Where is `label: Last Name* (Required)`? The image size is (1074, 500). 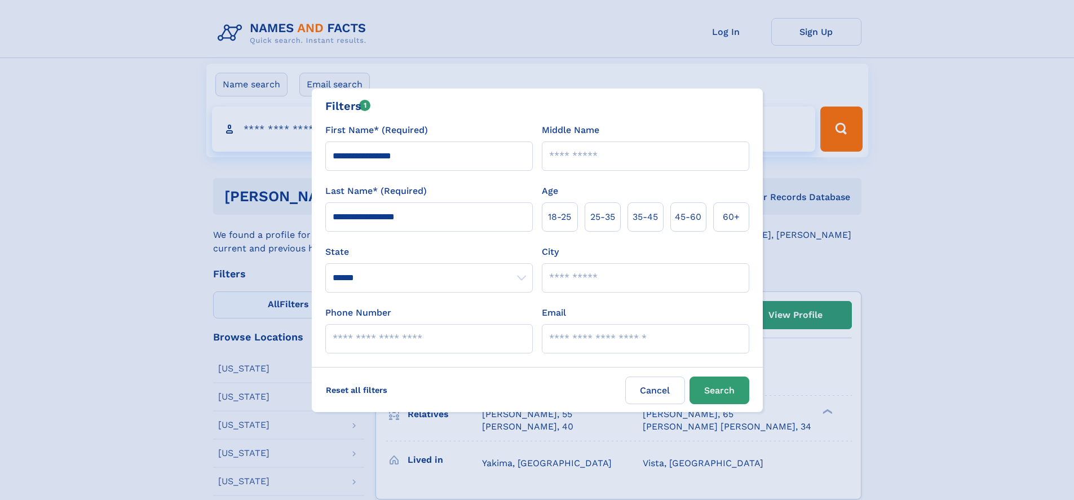 label: Last Name* (Required) is located at coordinates (376, 191).